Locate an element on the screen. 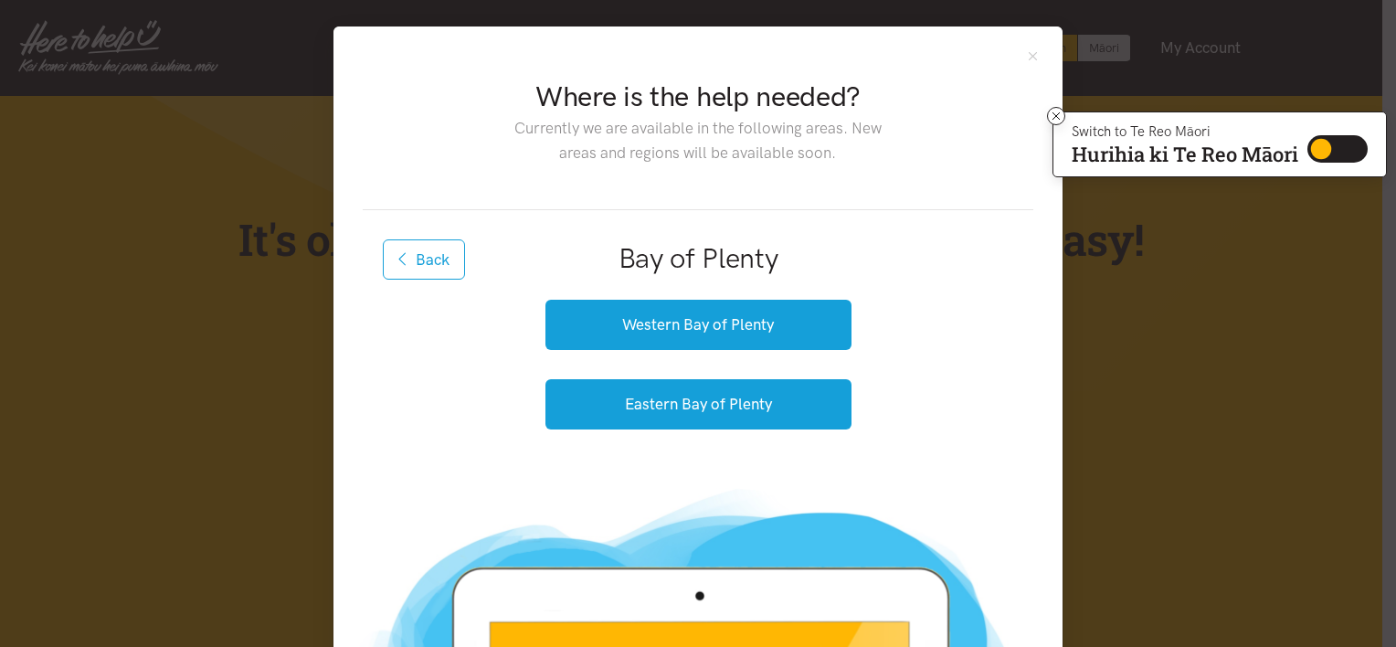 Image resolution: width=1396 pixels, height=647 pixels. button: Close is located at coordinates (1032, 56).